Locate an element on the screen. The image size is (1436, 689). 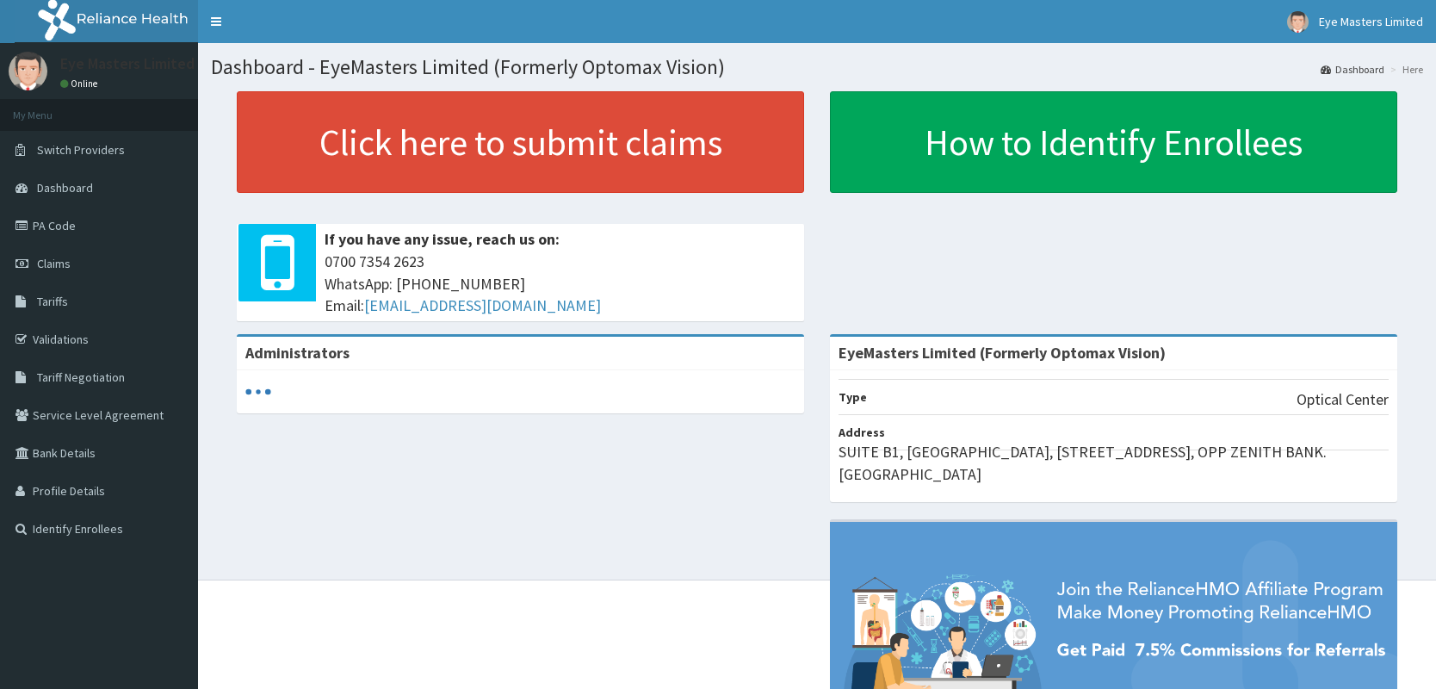
b: Type is located at coordinates (853, 397).